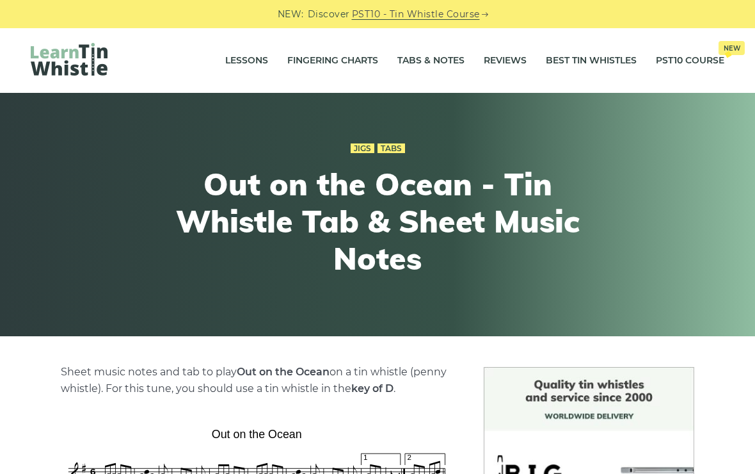 The width and height of the screenshot is (755, 474). What do you see at coordinates (505, 61) in the screenshot?
I see `a: Reviews` at bounding box center [505, 61].